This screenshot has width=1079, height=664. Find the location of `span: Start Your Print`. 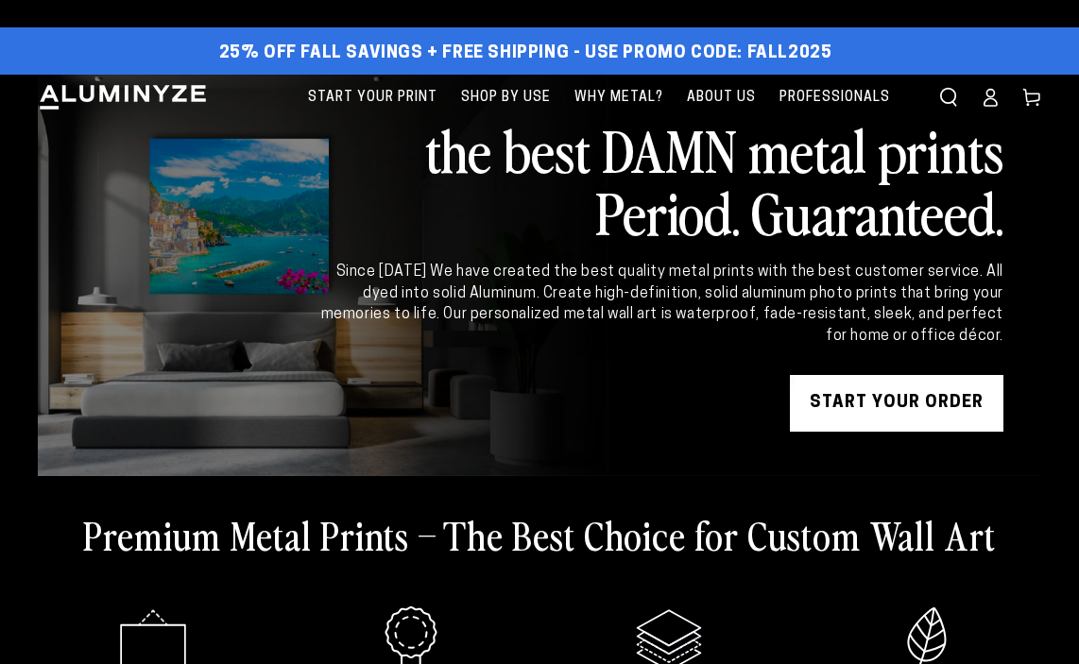

span: Start Your Print is located at coordinates (372, 97).